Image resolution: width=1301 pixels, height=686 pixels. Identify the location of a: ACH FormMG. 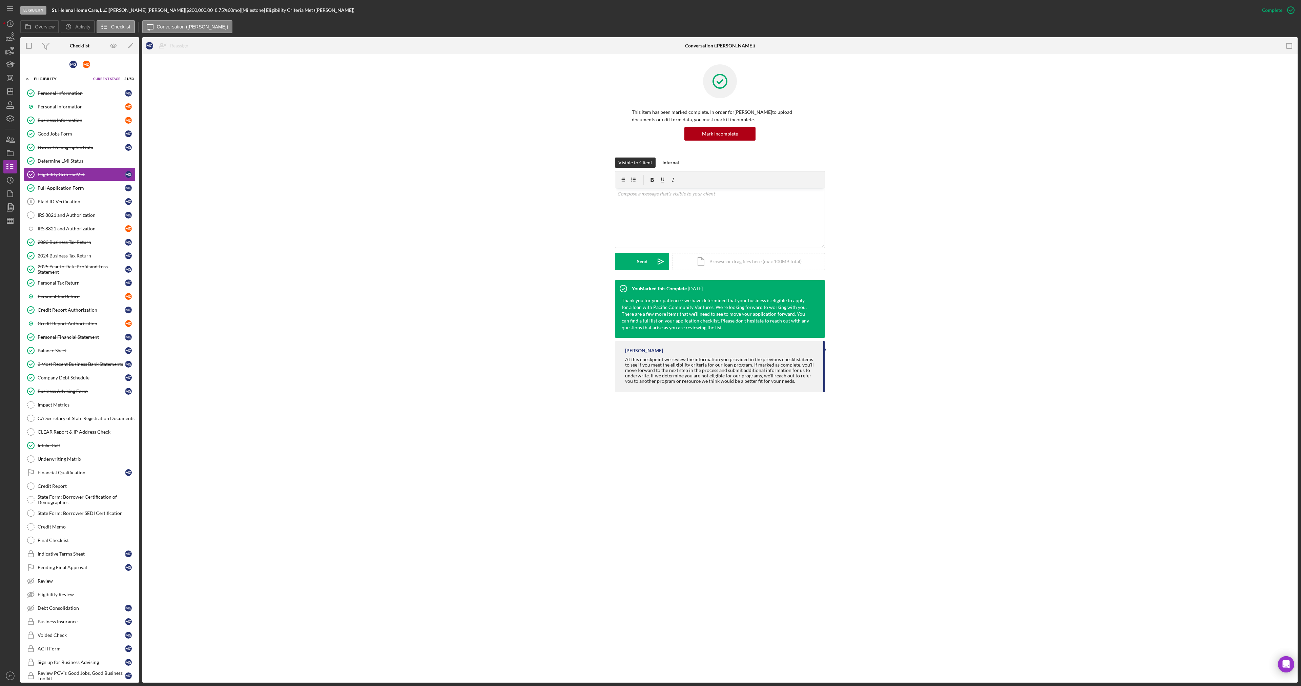
(80, 649).